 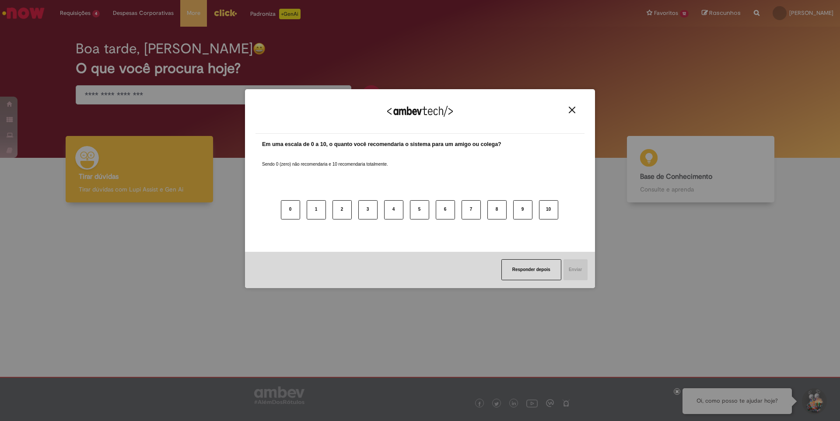 I want to click on img: Close, so click(x=572, y=110).